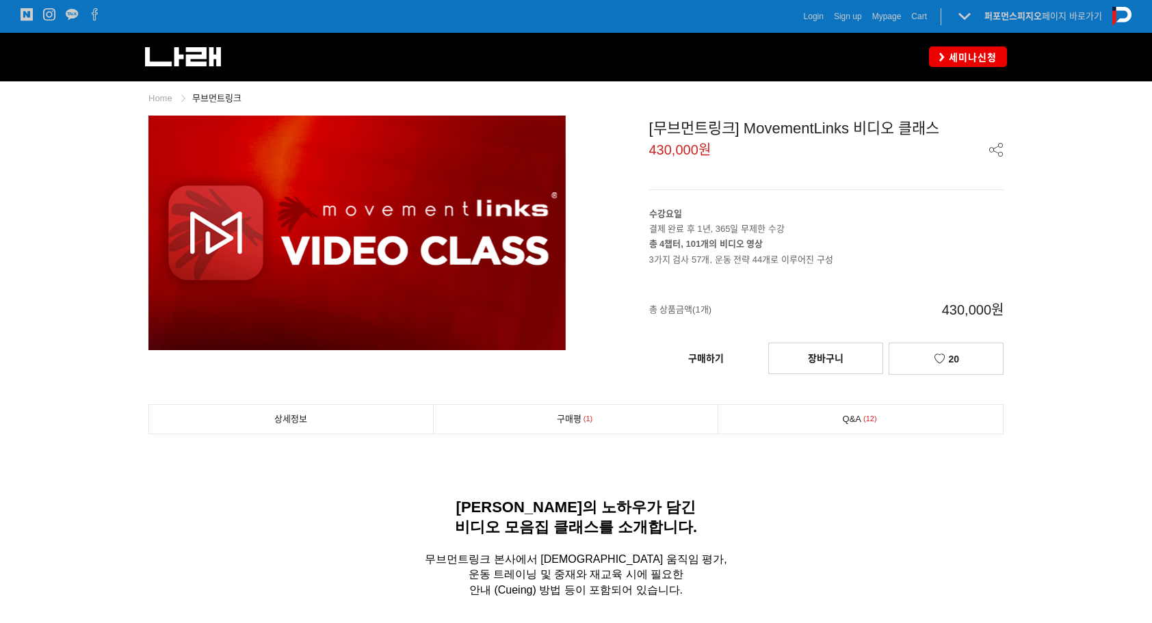  I want to click on p: 결제 완료 후 1년, 365일 무제한 수강, so click(826, 222).